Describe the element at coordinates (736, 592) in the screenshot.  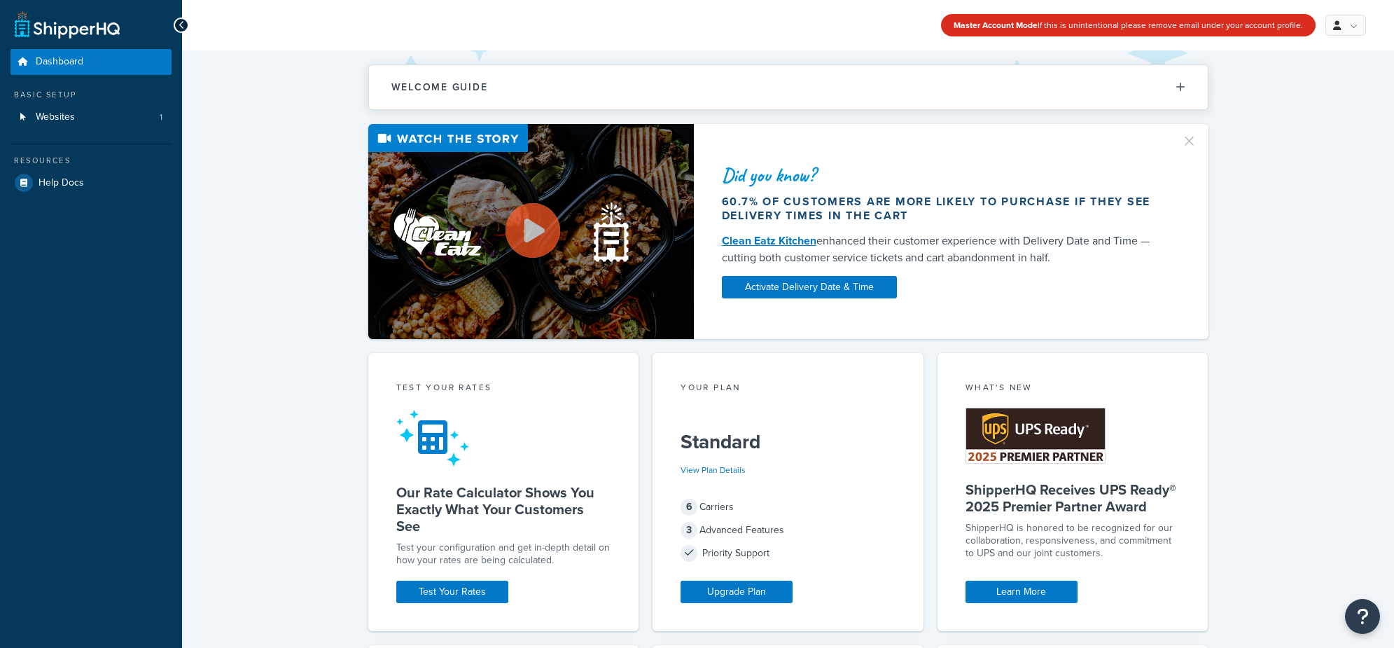
I see `a: Upgrade Plan` at that location.